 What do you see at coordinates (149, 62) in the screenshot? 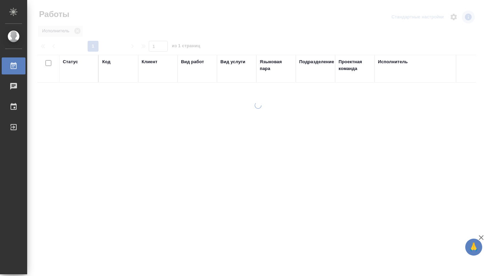
I see `div: Клиент` at bounding box center [149, 62].